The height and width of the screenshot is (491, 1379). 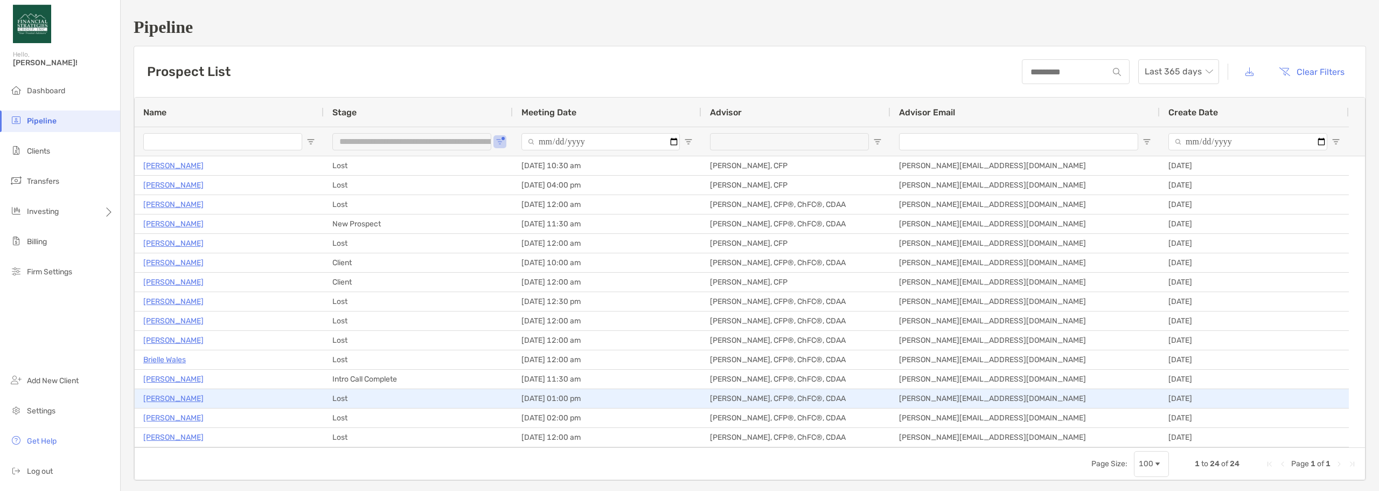 I want to click on img: transfers icon, so click(x=16, y=180).